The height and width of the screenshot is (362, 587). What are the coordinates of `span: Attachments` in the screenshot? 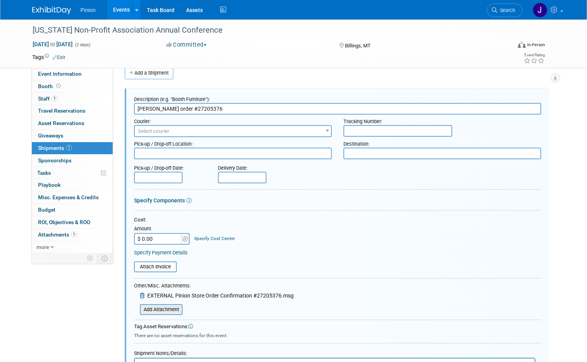 It's located at (57, 235).